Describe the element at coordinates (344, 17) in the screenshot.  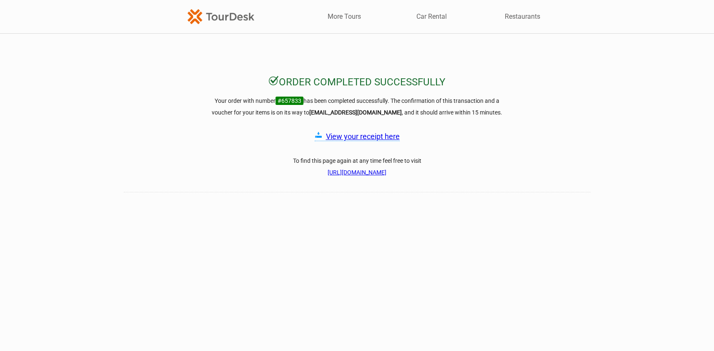
I see `a: More Tours` at that location.